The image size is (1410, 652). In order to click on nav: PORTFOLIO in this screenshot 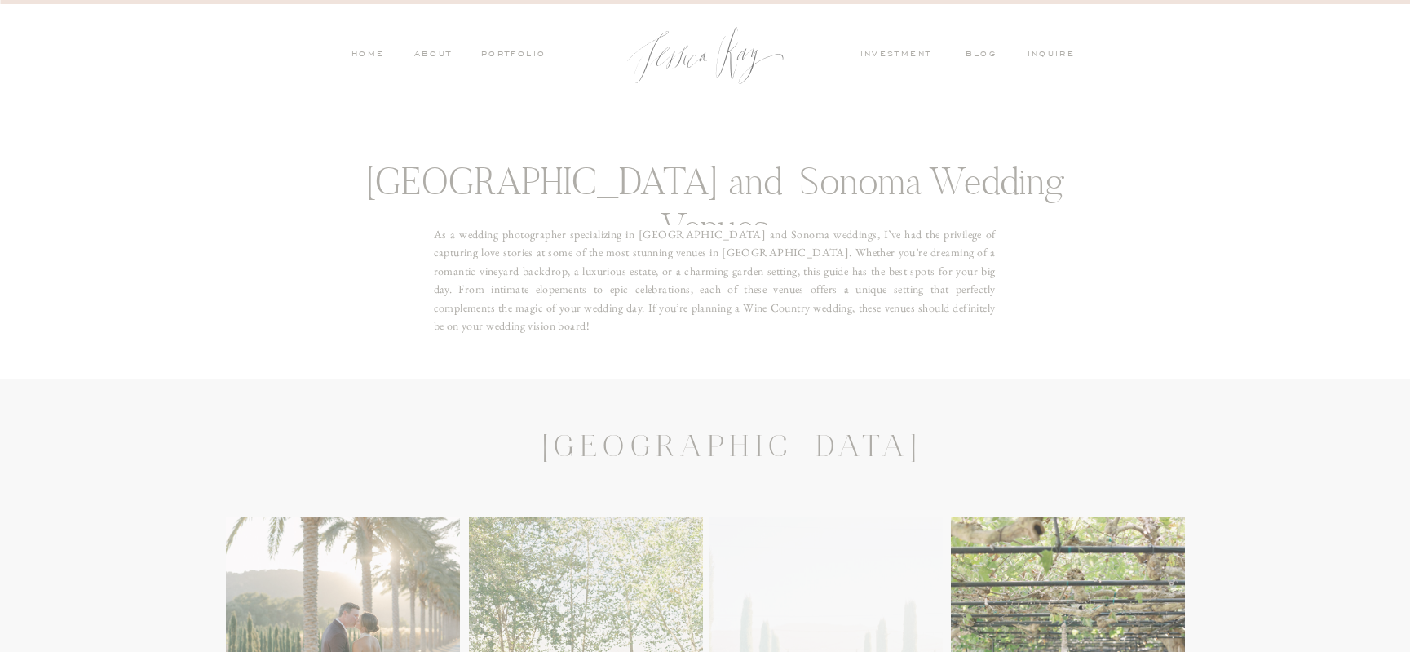, I will do `click(512, 55)`.